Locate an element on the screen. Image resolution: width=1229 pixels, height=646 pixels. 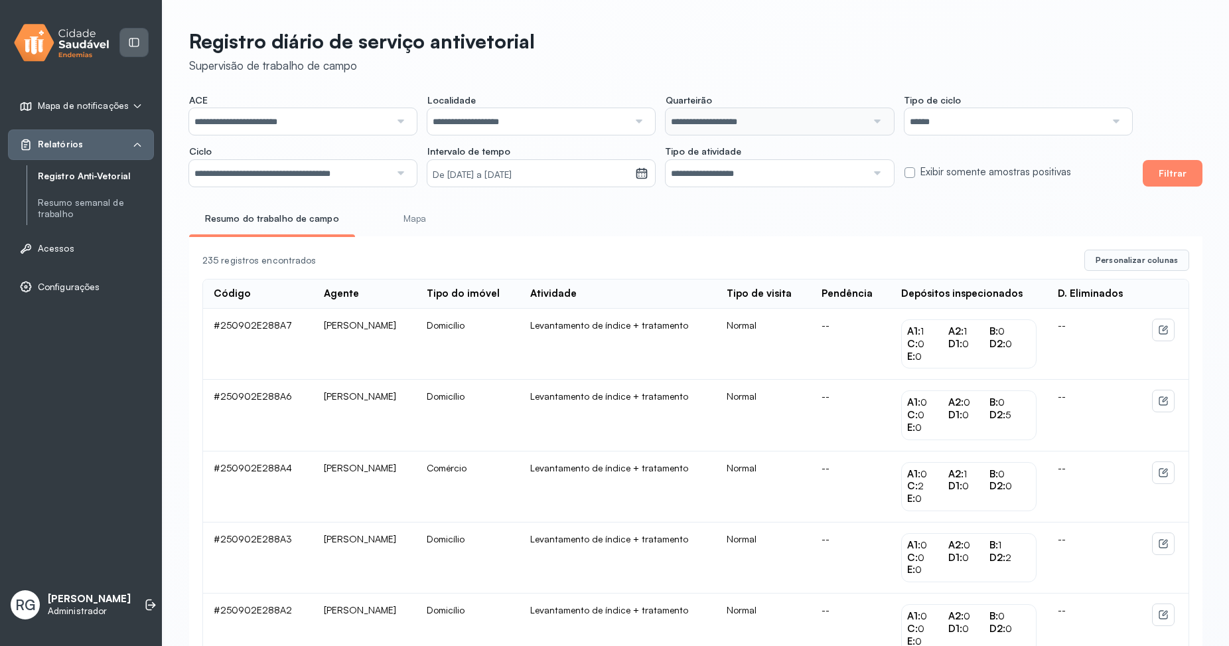
span: Quarteirão is located at coordinates (689, 100).